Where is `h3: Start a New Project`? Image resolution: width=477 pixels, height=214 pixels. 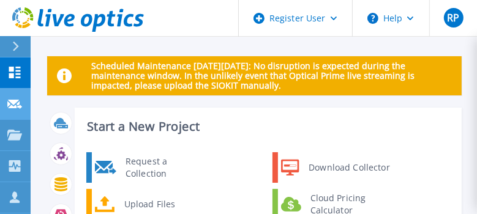
h3: Start a New Project is located at coordinates (266, 127).